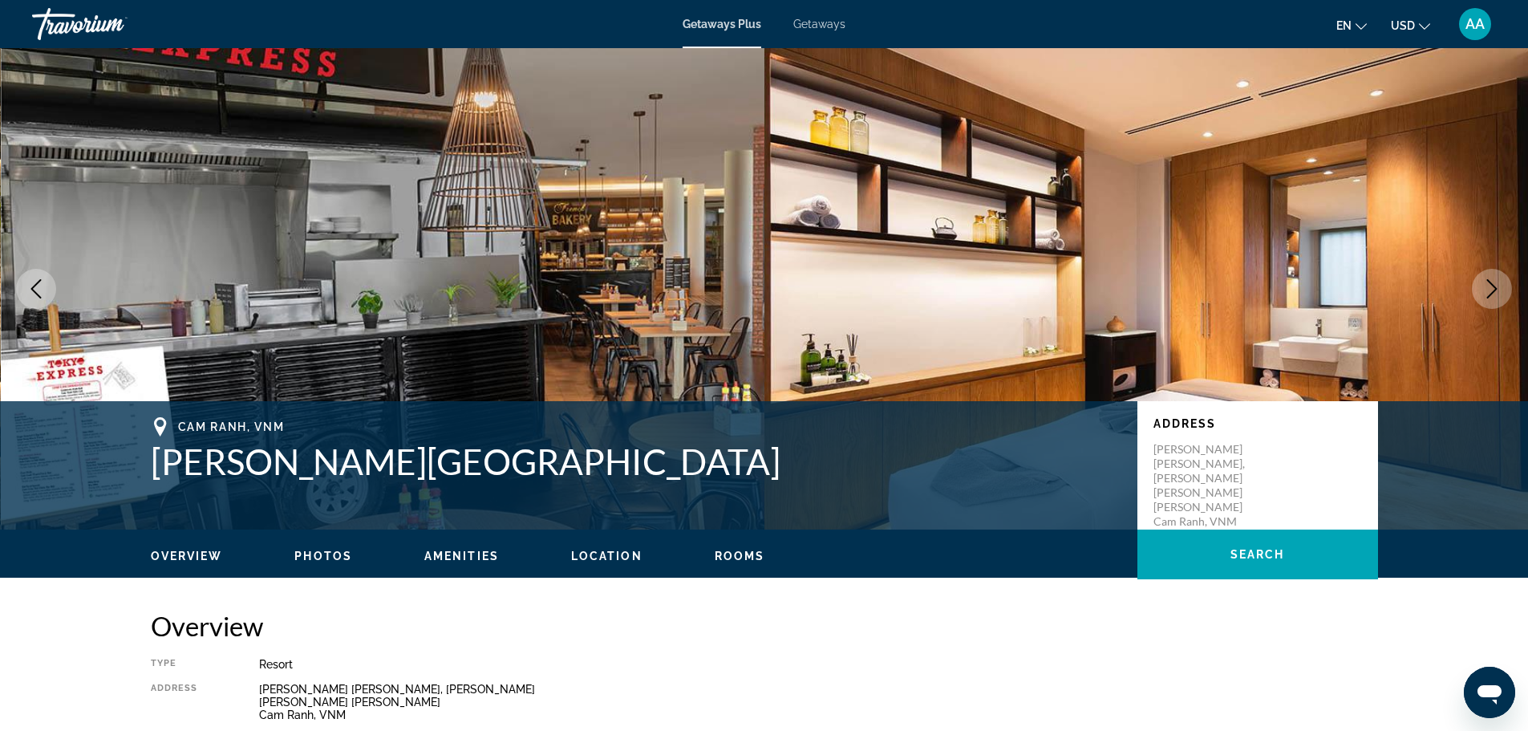  What do you see at coordinates (323, 556) in the screenshot?
I see `span: Photos` at bounding box center [323, 556].